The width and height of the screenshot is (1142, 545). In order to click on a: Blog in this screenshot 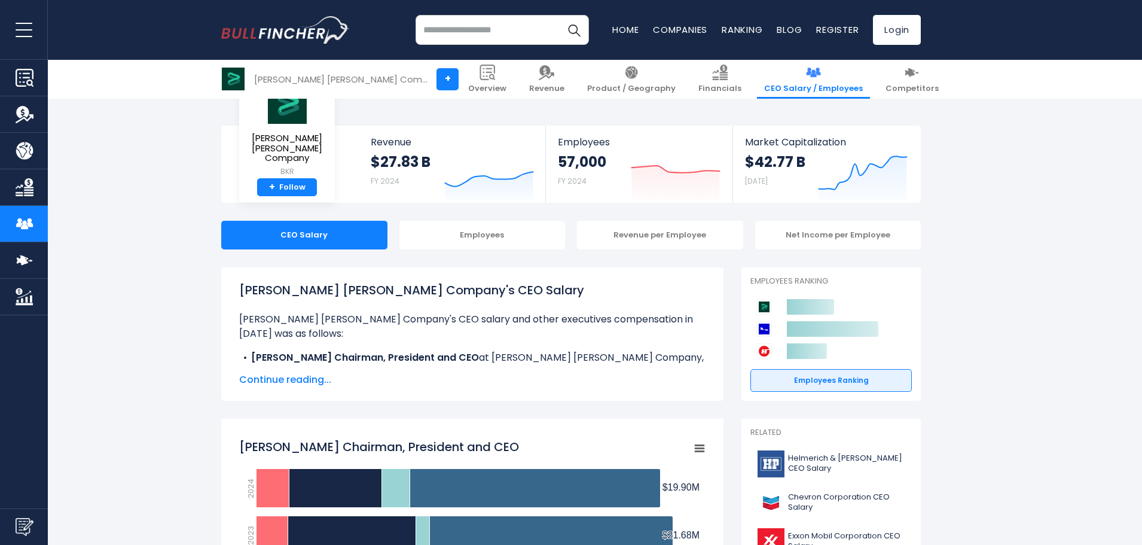, I will do `click(789, 29)`.